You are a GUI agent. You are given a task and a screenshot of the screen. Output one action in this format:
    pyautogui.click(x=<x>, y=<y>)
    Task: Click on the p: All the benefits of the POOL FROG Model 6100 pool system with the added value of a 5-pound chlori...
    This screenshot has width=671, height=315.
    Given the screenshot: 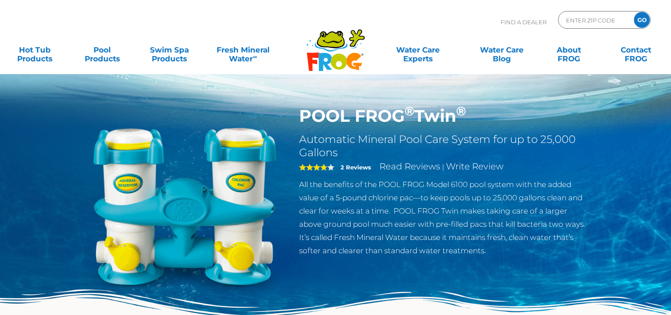 What is the action you would take?
    pyautogui.click(x=443, y=218)
    